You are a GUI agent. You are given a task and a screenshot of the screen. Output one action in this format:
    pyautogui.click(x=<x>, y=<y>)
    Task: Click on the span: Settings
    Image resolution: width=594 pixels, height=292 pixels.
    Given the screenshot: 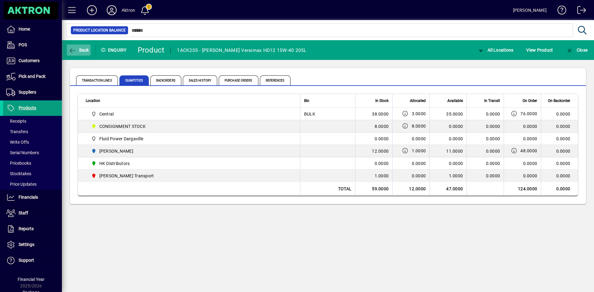 What is the action you would take?
    pyautogui.click(x=26, y=245)
    